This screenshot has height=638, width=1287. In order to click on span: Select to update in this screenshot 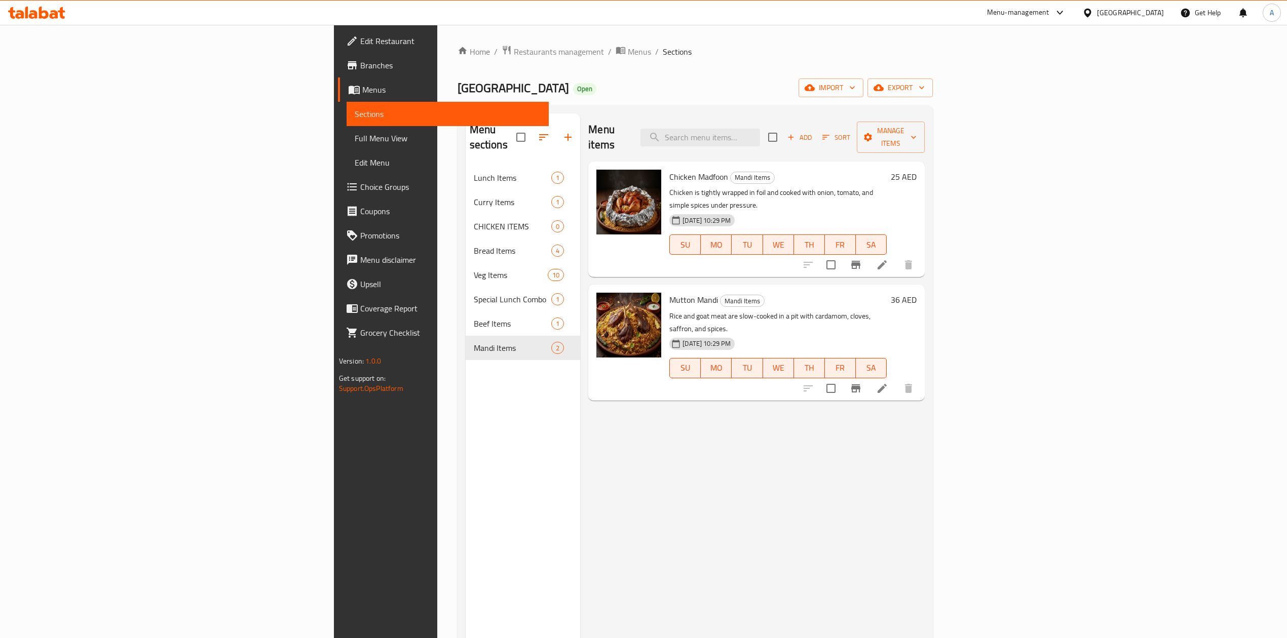, I will do `click(831, 265)`.